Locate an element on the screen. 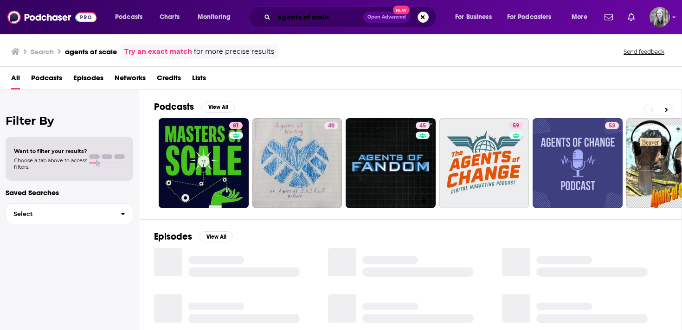 The height and width of the screenshot is (330, 682). button: Show profile menu is located at coordinates (660, 17).